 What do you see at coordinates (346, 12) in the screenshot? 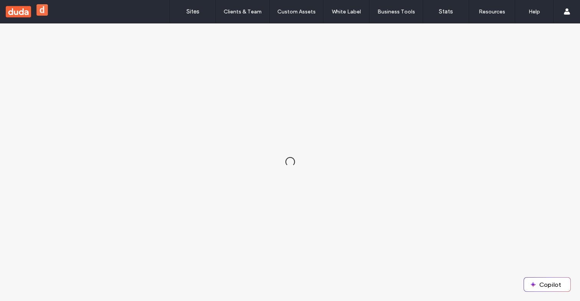
I see `label: White Label` at bounding box center [346, 12].